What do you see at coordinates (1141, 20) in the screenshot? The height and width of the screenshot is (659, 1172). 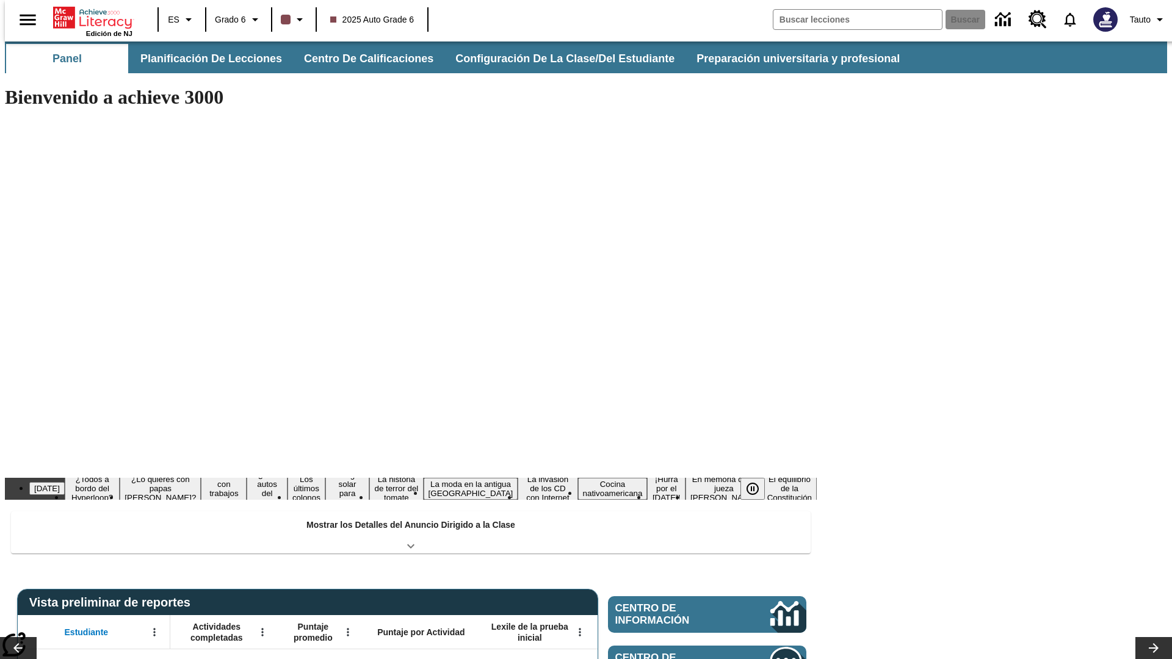 I see `span: Tauto` at bounding box center [1141, 20].